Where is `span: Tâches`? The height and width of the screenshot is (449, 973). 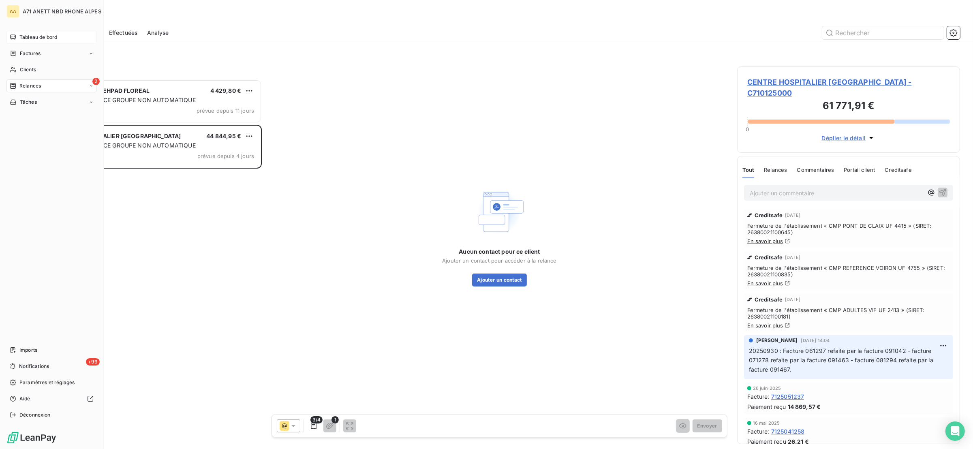 span: Tâches is located at coordinates (28, 102).